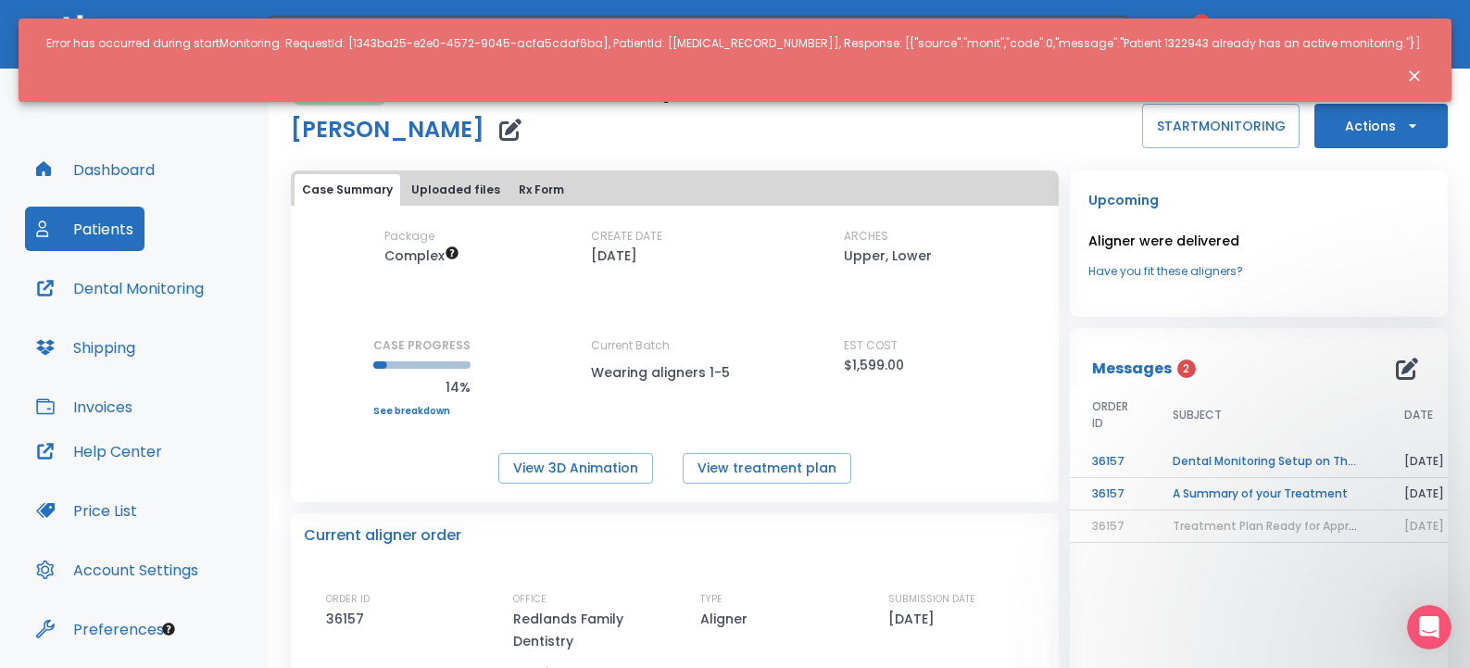  Describe the element at coordinates (1258, 271) in the screenshot. I see `a: Have you fit these aligners?` at that location.